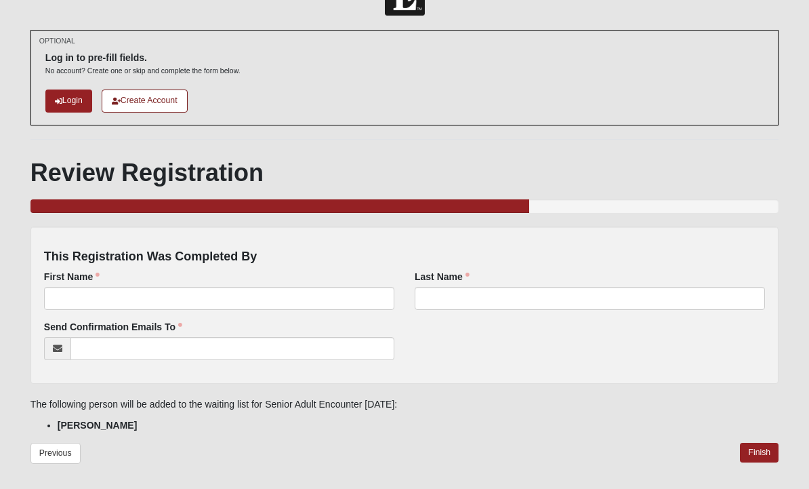  I want to click on h6: Log in to pre-fill fields., so click(143, 58).